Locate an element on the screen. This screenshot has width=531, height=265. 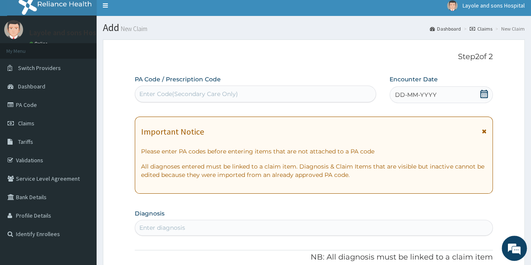
img: d_794563401_company_1708531726252_794563401 is located at coordinates (25, 53).